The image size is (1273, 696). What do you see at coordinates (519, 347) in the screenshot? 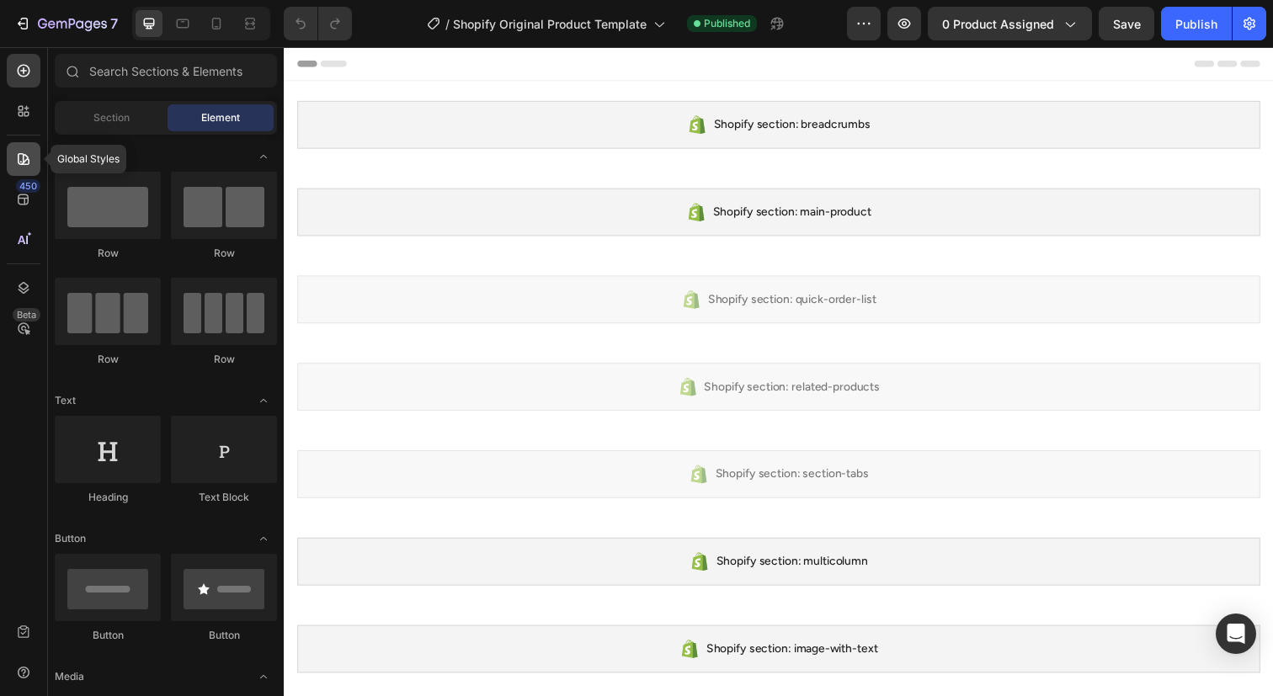
I see `span: Shopify section: related-products` at bounding box center [519, 347].